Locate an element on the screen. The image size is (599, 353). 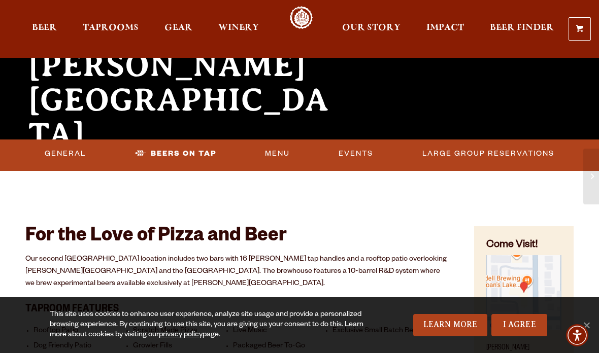
span: Winery is located at coordinates (239, 28).